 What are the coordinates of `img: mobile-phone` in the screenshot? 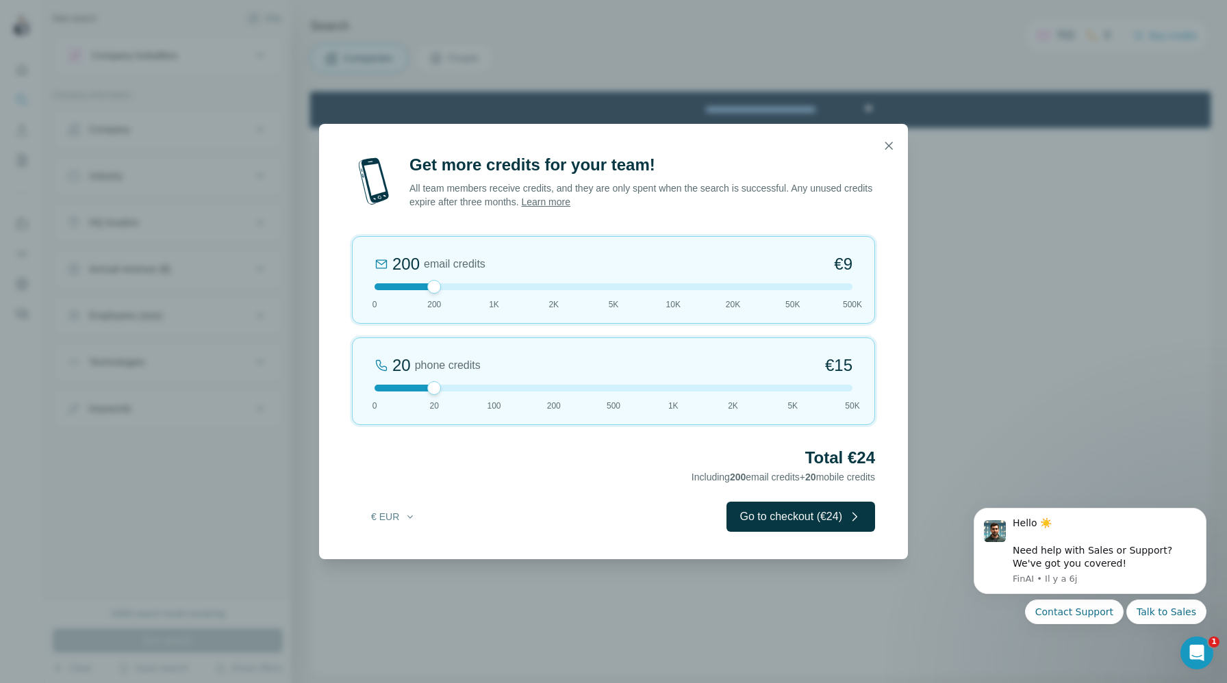 It's located at (374, 181).